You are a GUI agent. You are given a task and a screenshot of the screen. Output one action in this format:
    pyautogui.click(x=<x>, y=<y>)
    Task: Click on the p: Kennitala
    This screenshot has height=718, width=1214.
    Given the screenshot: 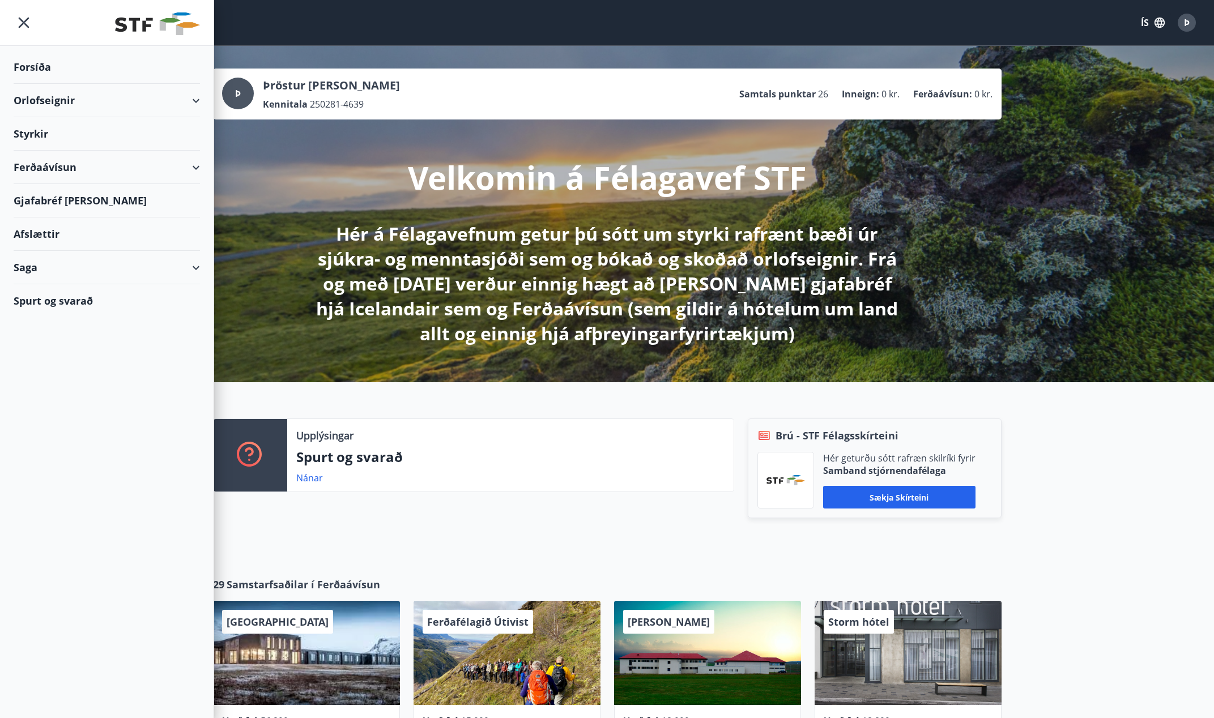 What is the action you would take?
    pyautogui.click(x=285, y=104)
    